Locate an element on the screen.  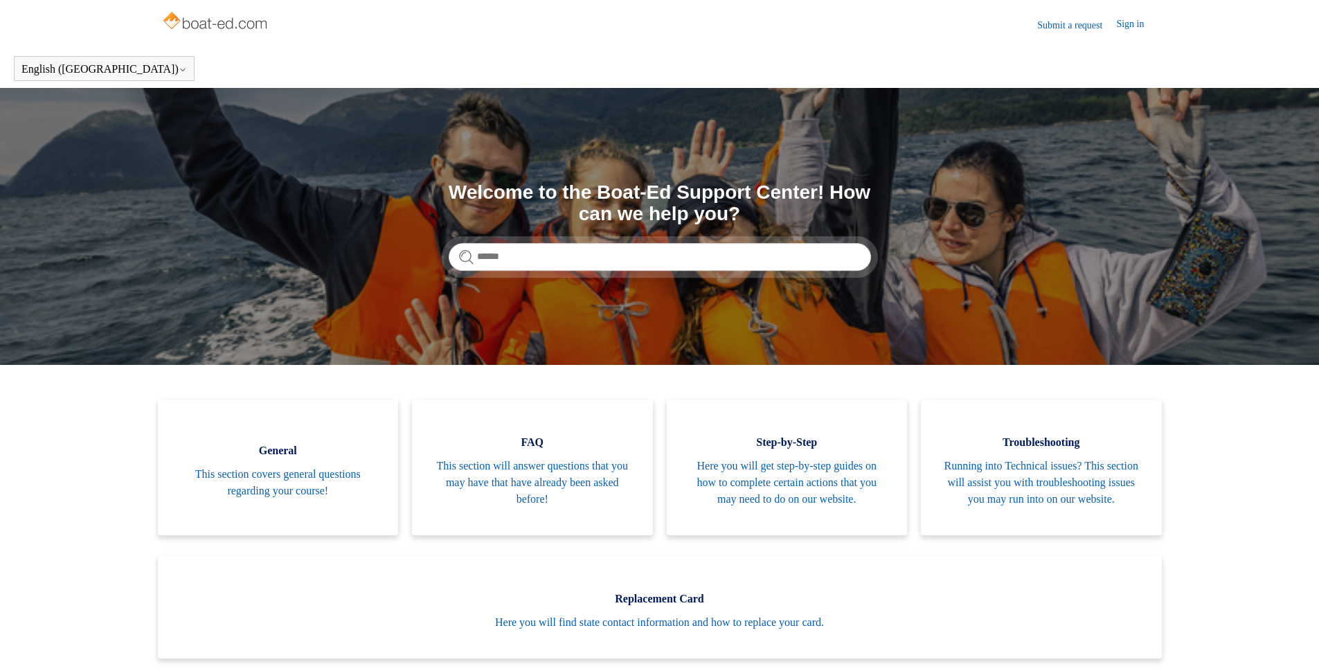
input: Search is located at coordinates (660, 257).